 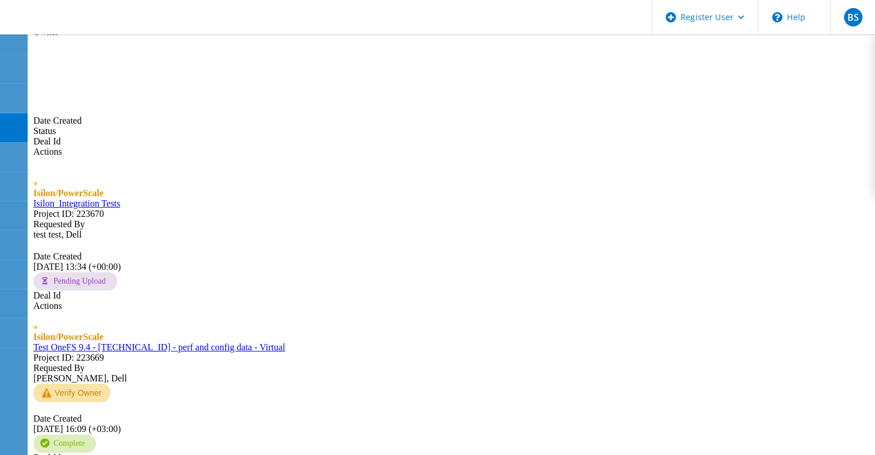 I want to click on div: Status, so click(x=452, y=131).